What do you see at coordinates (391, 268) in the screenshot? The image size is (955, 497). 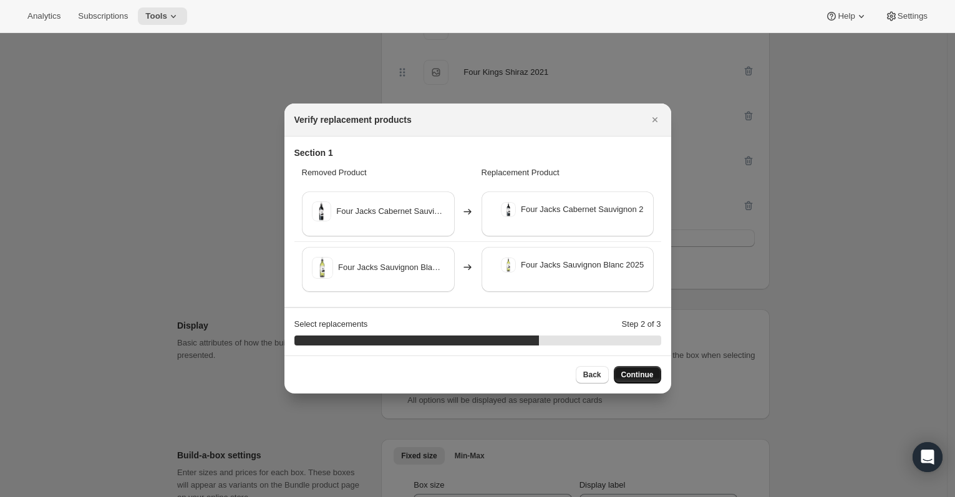 I see `span: Four Jacks Sauvignon Blanc 2024` at bounding box center [391, 268].